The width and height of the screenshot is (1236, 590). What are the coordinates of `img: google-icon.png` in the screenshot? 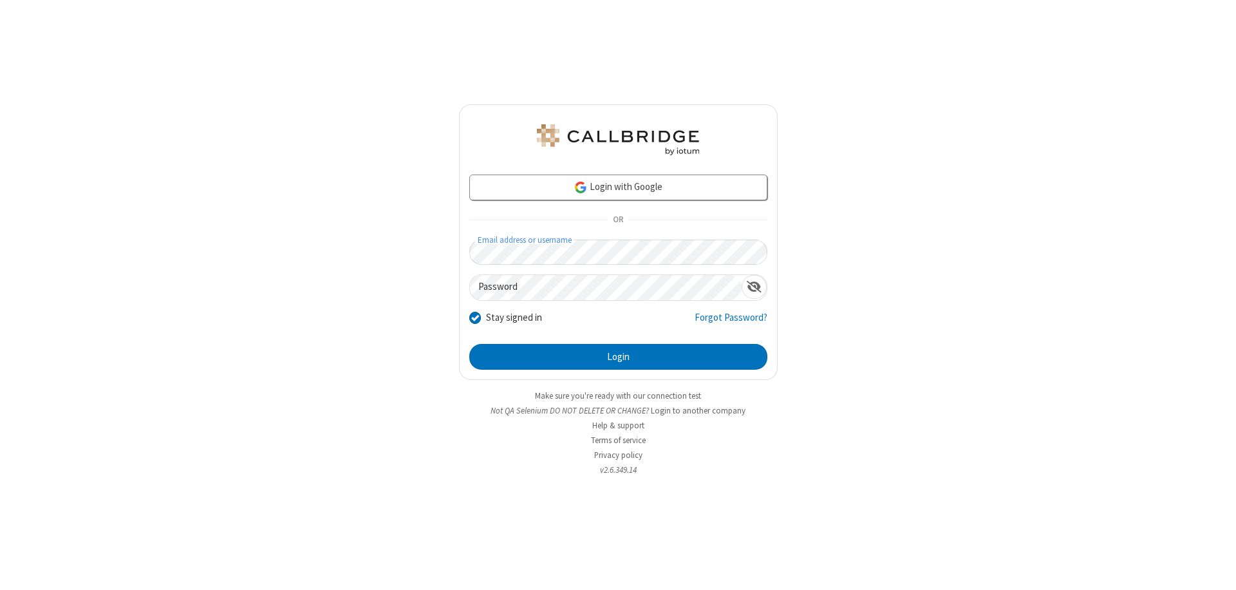 It's located at (580, 187).